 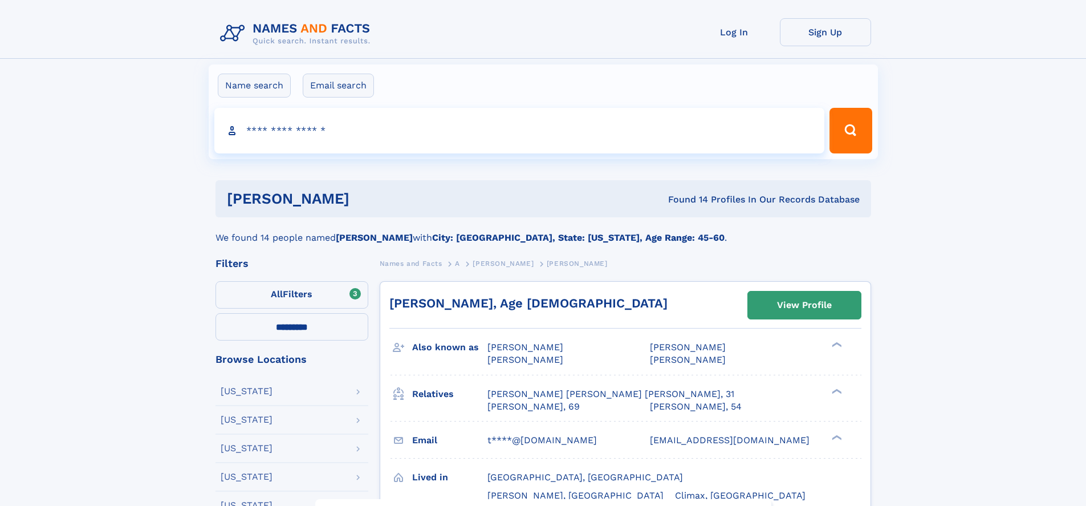 I want to click on span: A, so click(x=457, y=263).